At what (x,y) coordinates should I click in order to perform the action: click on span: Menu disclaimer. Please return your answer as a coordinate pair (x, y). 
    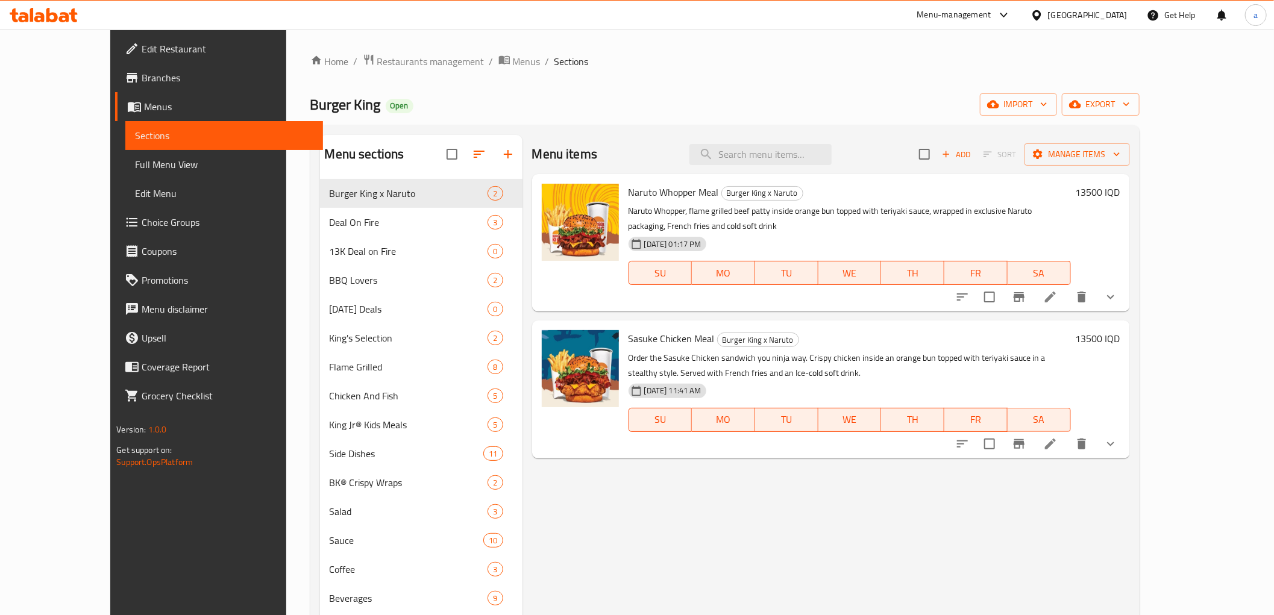
    Looking at the image, I should click on (227, 309).